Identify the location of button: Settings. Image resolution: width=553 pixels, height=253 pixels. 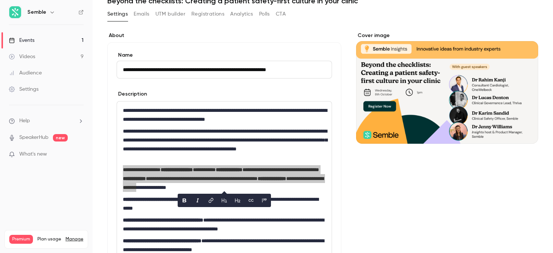
(117, 14).